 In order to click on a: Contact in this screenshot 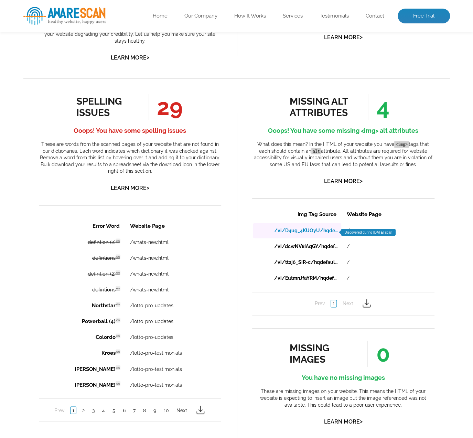, I will do `click(375, 16)`.